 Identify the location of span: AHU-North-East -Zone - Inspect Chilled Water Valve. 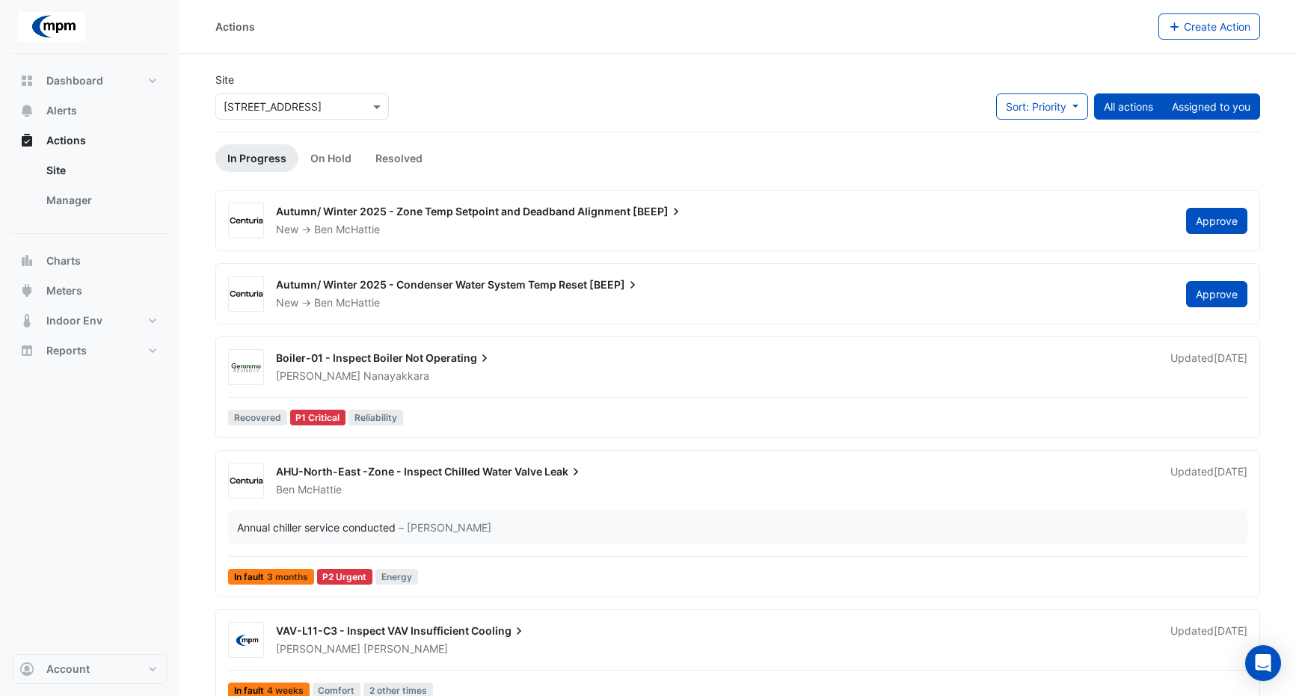
(409, 471).